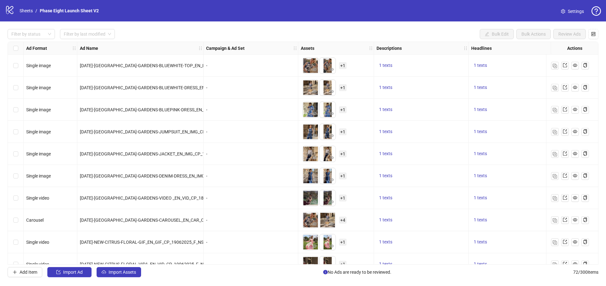 Image resolution: width=606 pixels, height=286 pixels. I want to click on button: Import Assets, so click(119, 273).